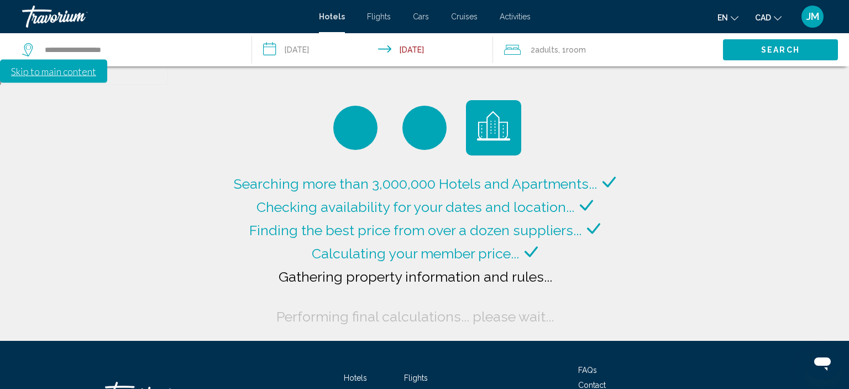  Describe the element at coordinates (547, 50) in the screenshot. I see `span: Adults` at that location.